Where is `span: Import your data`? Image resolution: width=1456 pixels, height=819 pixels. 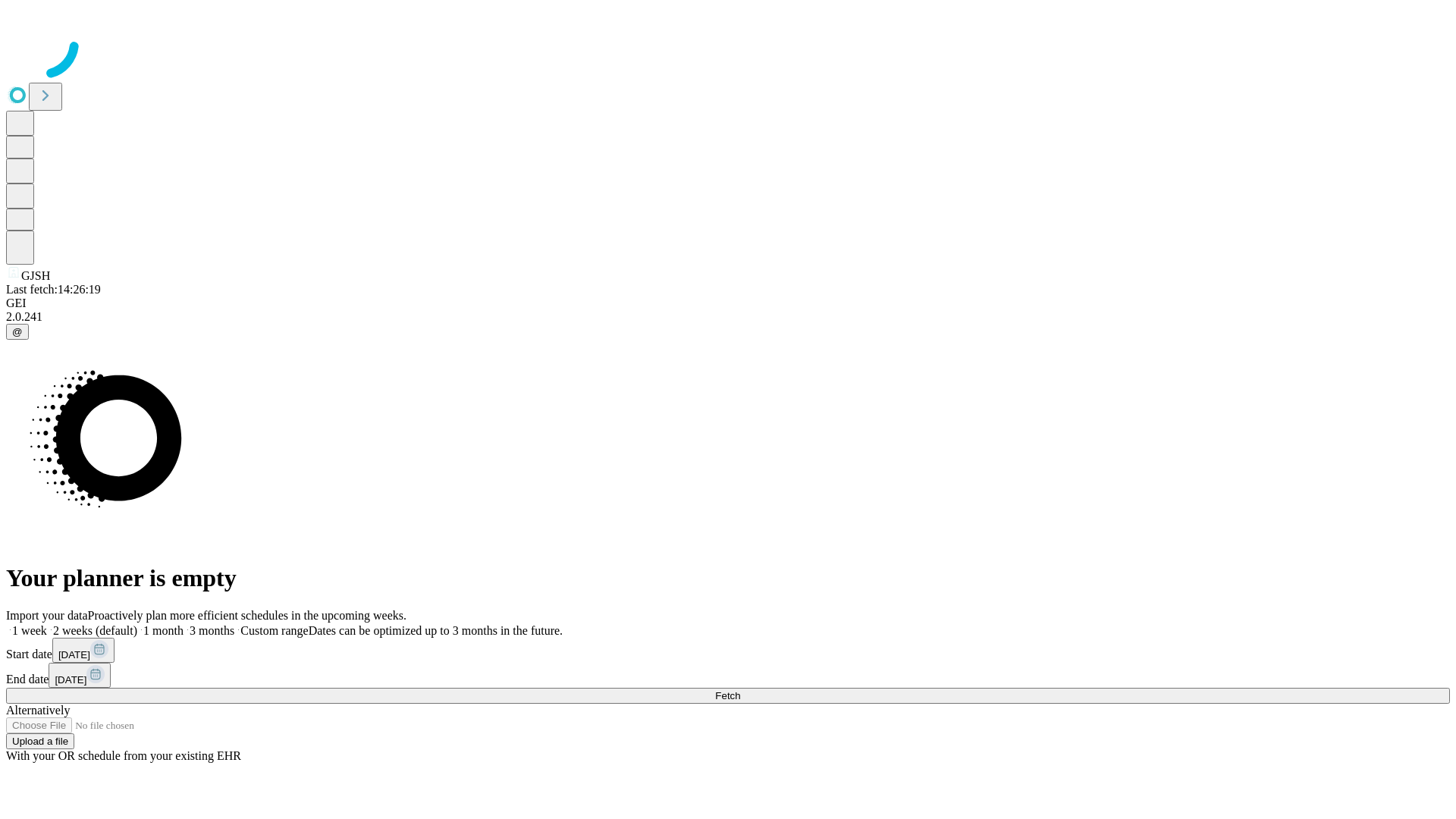
span: Import your data is located at coordinates (47, 615).